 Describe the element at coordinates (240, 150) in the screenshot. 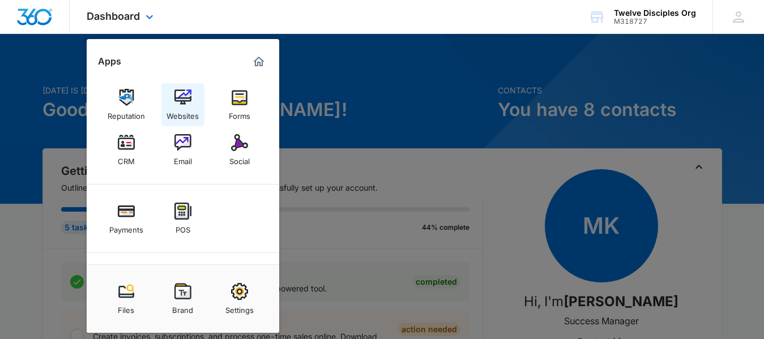

I see `a: Social` at that location.